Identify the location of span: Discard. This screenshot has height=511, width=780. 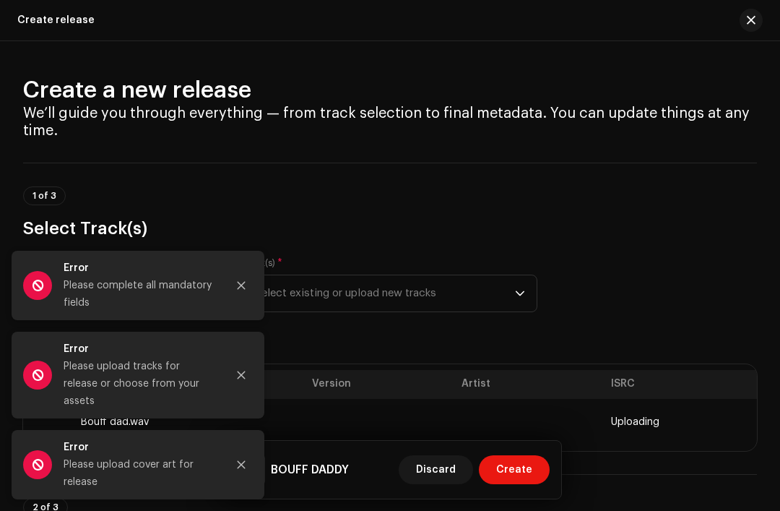
(436, 470).